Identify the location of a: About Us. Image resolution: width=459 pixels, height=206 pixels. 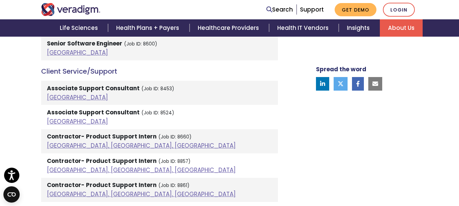
(401, 28).